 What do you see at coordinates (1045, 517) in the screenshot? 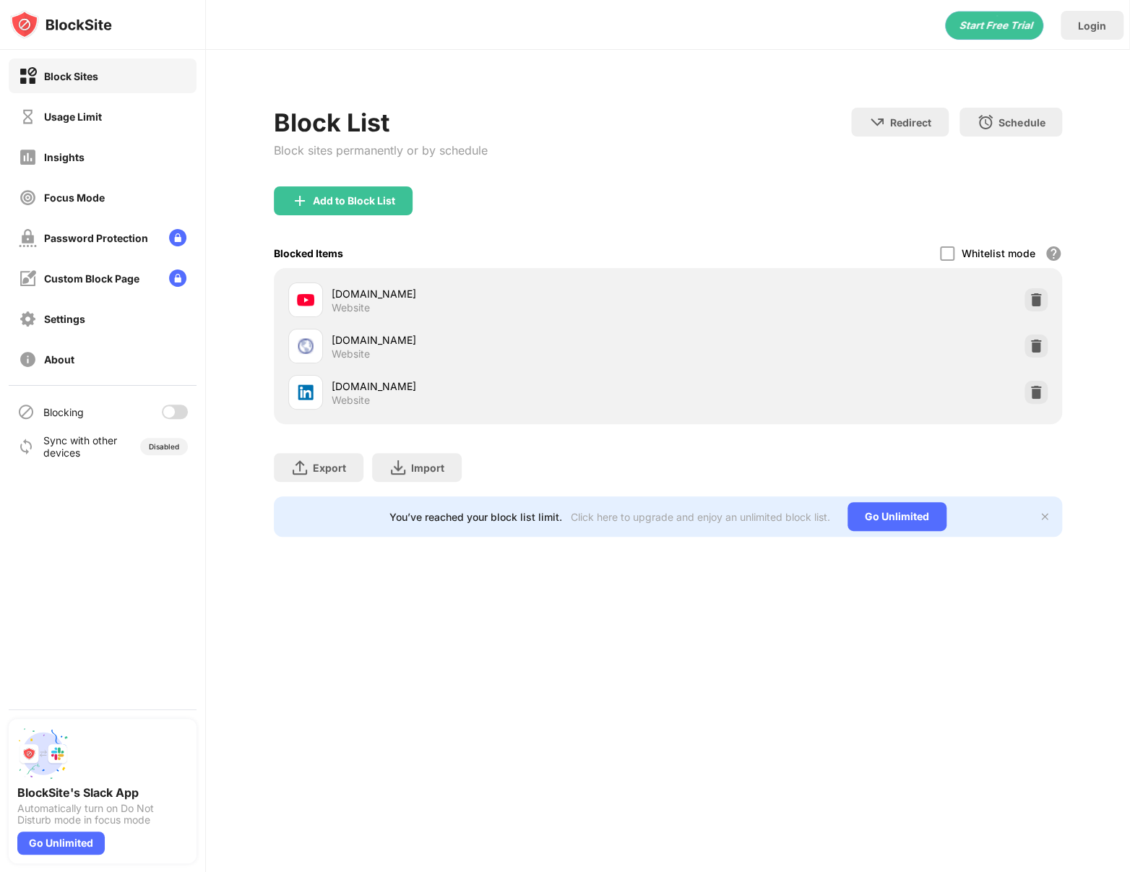
I see `img: x-button.svg` at bounding box center [1045, 517].